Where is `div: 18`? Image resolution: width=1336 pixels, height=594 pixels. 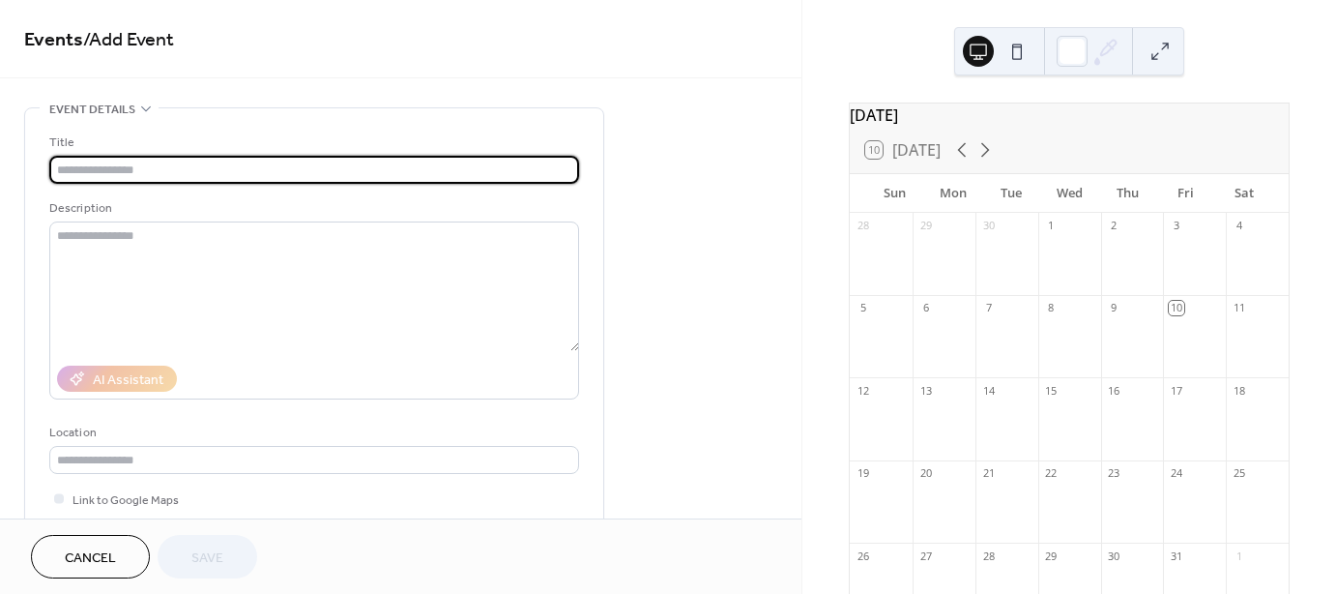 div: 18 is located at coordinates (1238, 390).